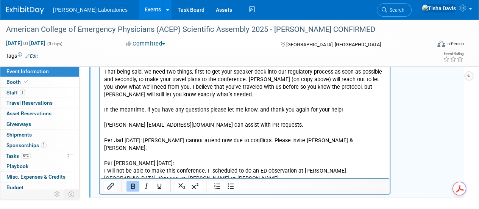 The height and width of the screenshot is (209, 479). What do you see at coordinates (40, 71) in the screenshot?
I see `a: Event Information` at bounding box center [40, 71].